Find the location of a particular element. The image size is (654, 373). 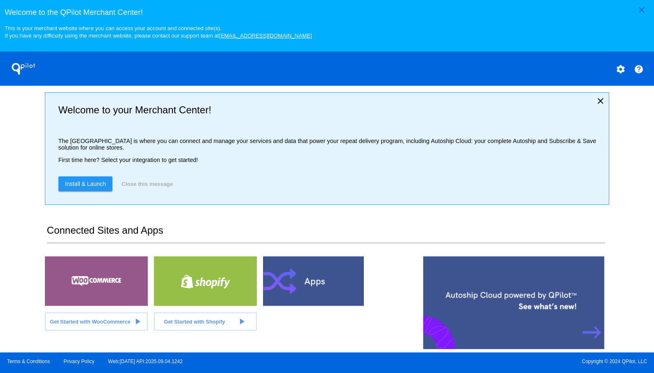

h1: QPilot is located at coordinates (23, 69).